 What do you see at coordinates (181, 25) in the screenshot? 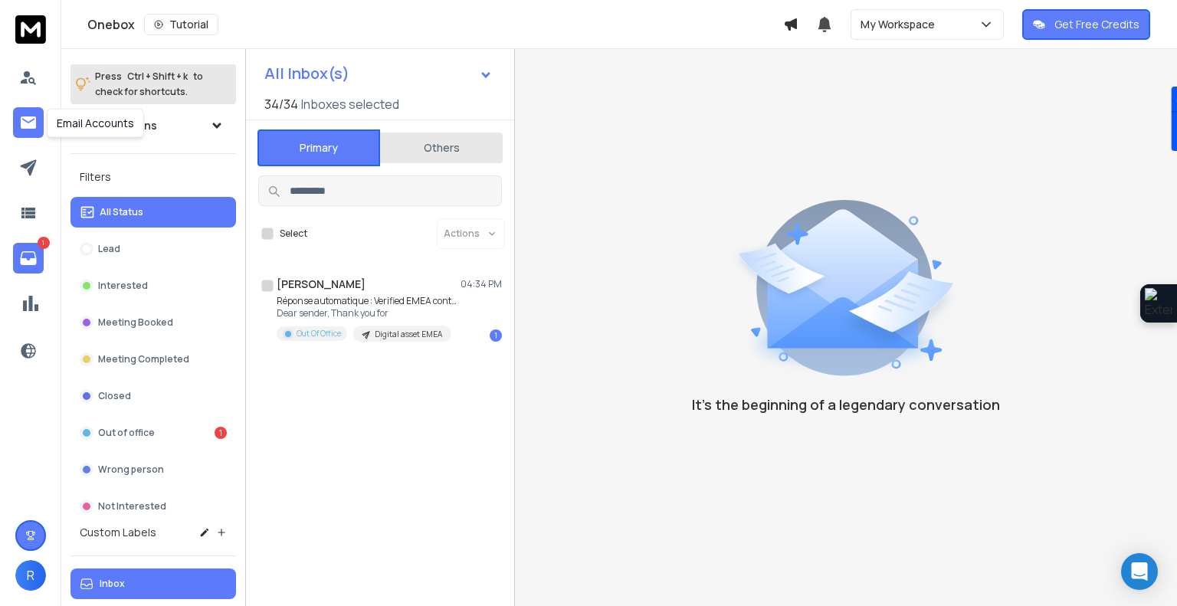
I see `button: Tutorial` at bounding box center [181, 25].